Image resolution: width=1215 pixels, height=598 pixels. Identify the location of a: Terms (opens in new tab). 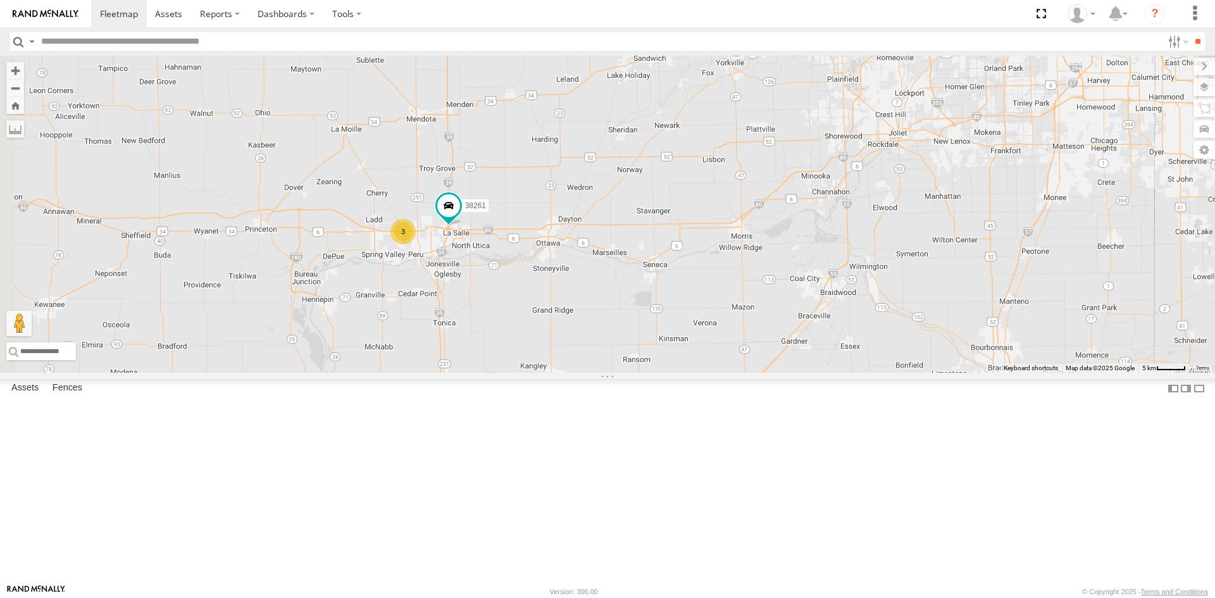
(1203, 368).